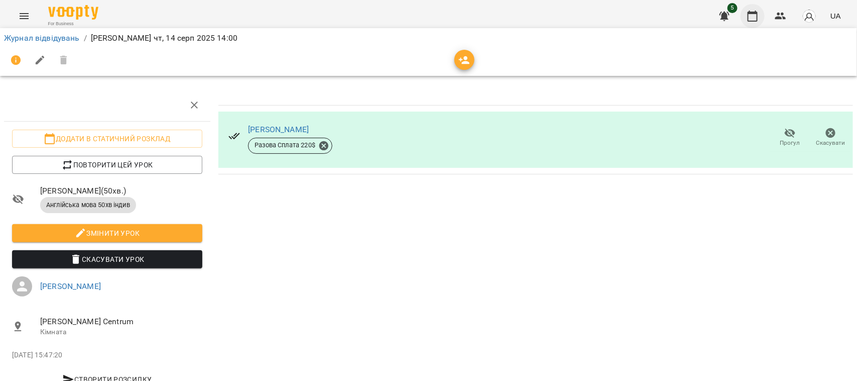 This screenshot has width=857, height=381. What do you see at coordinates (836, 16) in the screenshot?
I see `span: UA` at bounding box center [836, 16].